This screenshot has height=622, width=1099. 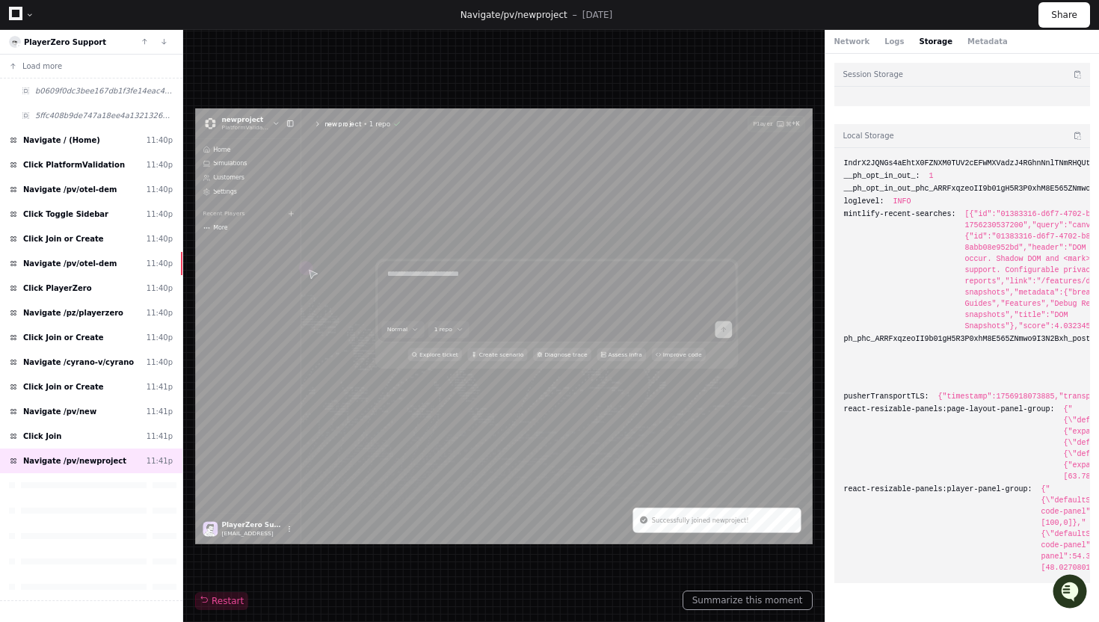 What do you see at coordinates (134, 132) in the screenshot?
I see `div: We're offline, but we'll be back soon!` at bounding box center [134, 132].